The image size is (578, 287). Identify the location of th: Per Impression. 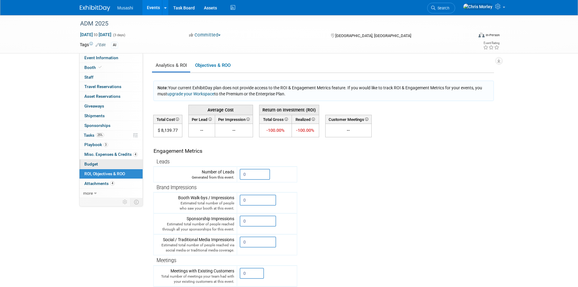
(233, 119).